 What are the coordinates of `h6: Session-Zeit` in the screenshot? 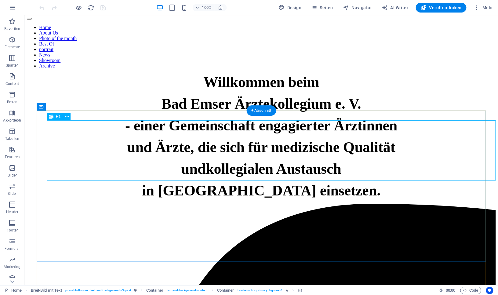 It's located at (447, 290).